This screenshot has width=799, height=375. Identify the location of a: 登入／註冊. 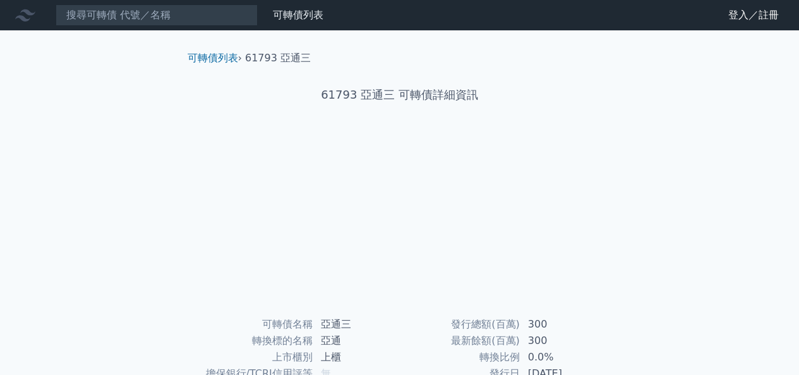
(753, 15).